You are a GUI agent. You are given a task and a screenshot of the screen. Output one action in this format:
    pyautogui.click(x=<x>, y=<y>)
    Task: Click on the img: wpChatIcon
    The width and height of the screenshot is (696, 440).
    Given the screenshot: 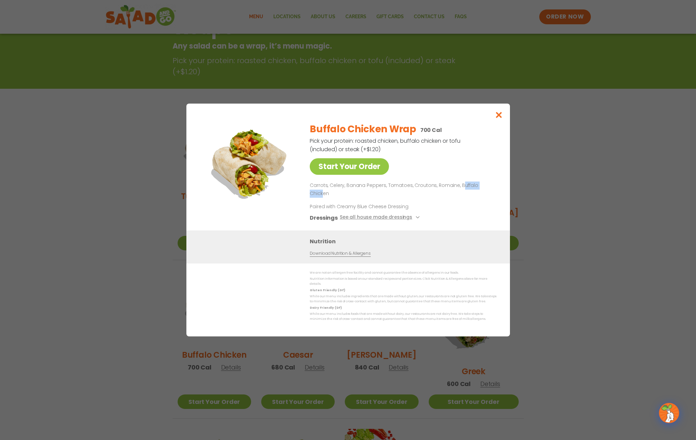 What is the action you would take?
    pyautogui.click(x=669, y=413)
    